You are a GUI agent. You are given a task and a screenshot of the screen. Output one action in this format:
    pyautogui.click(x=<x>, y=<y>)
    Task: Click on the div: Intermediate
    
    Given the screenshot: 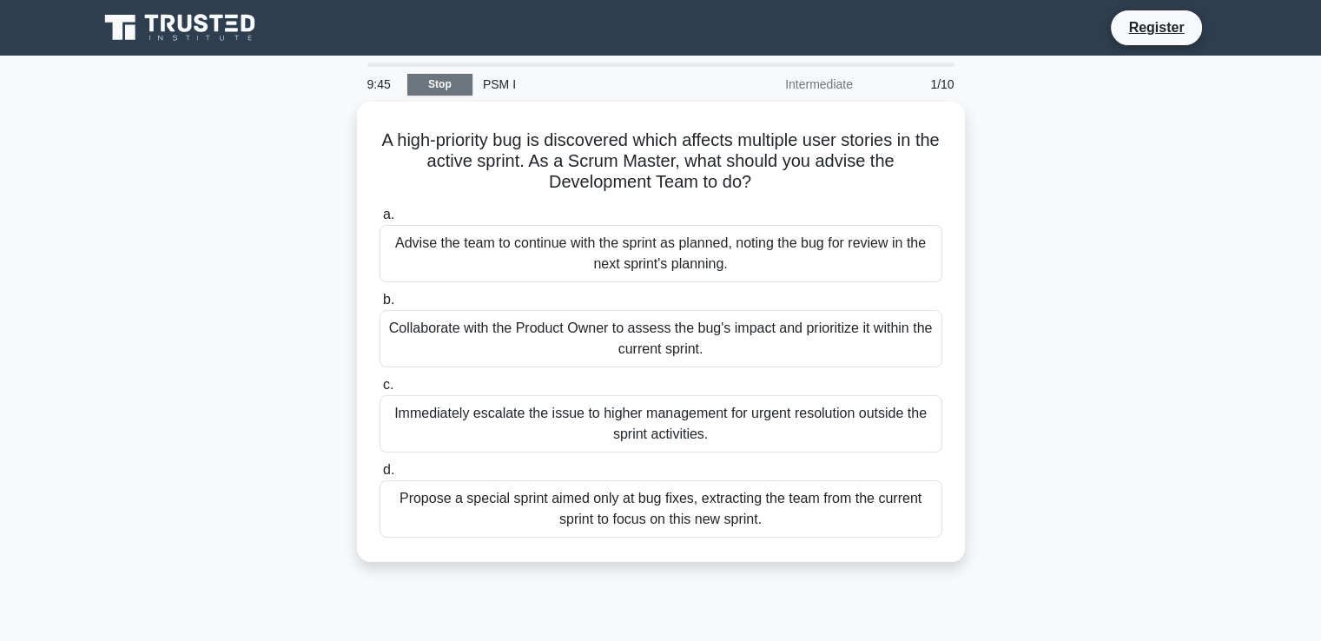 What is the action you would take?
    pyautogui.click(x=787, y=84)
    